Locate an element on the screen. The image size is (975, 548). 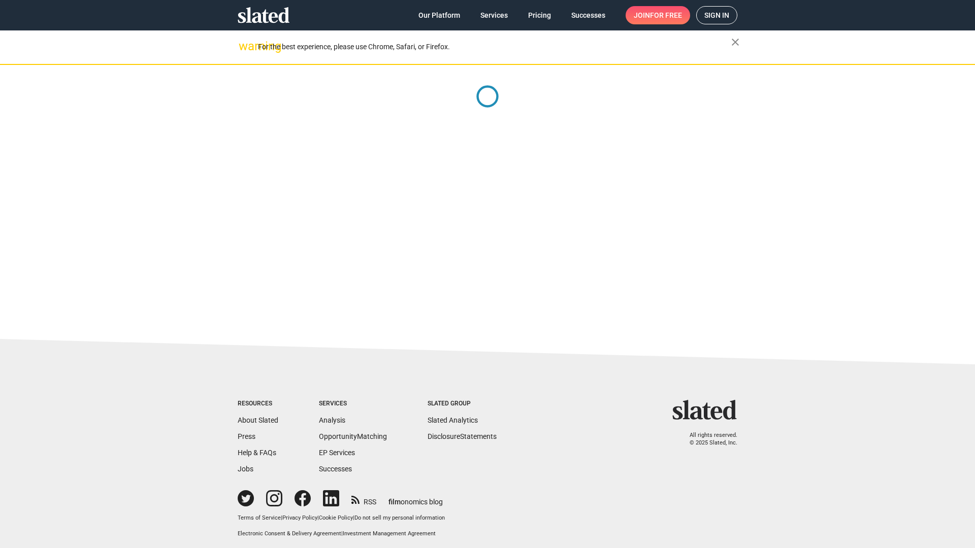
a: About Slated is located at coordinates (258, 420).